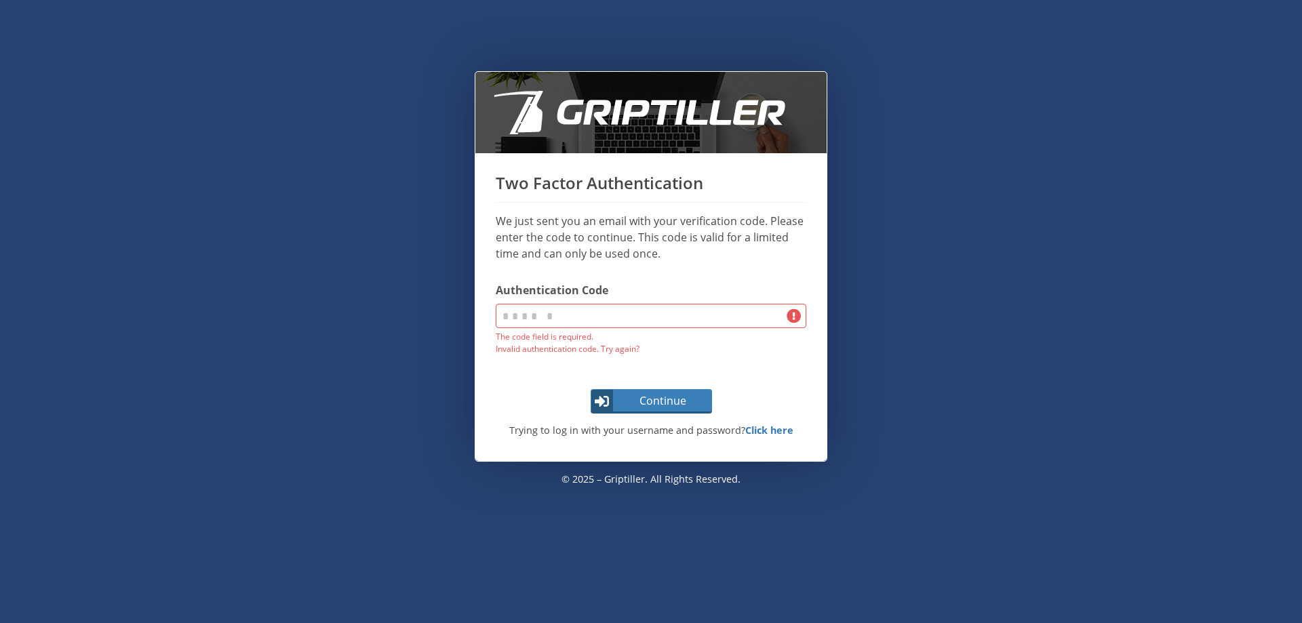  Describe the element at coordinates (651, 237) in the screenshot. I see `p: We just sent you an email with your verification code. Please enter the code to continue. This co...` at that location.